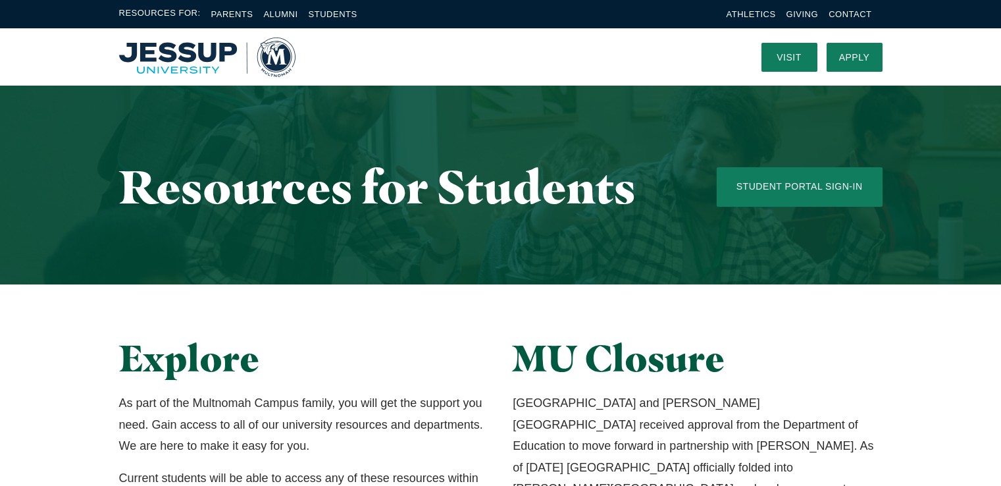 This screenshot has width=1001, height=486. Describe the element at coordinates (280, 14) in the screenshot. I see `a: Alumni` at that location.